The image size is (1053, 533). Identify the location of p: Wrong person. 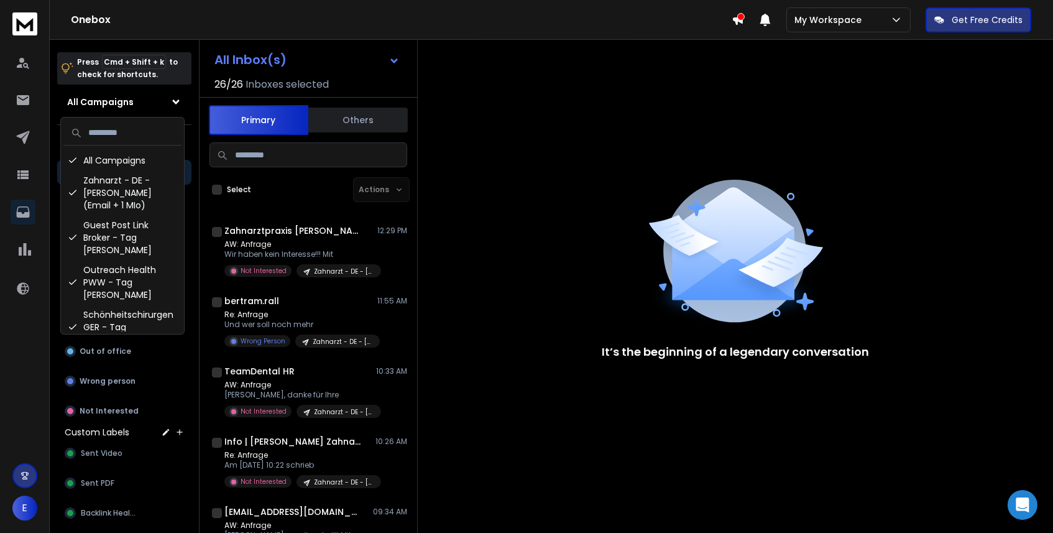
(108, 381).